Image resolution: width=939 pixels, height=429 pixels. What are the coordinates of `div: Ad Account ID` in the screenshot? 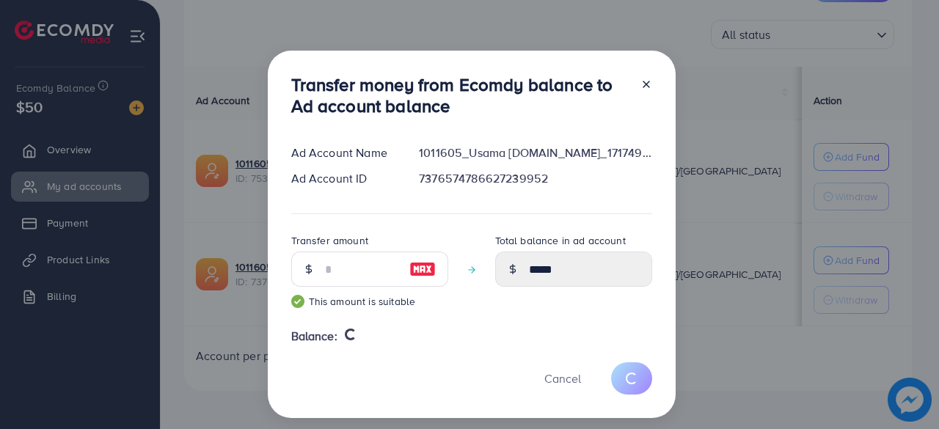 It's located at (343, 178).